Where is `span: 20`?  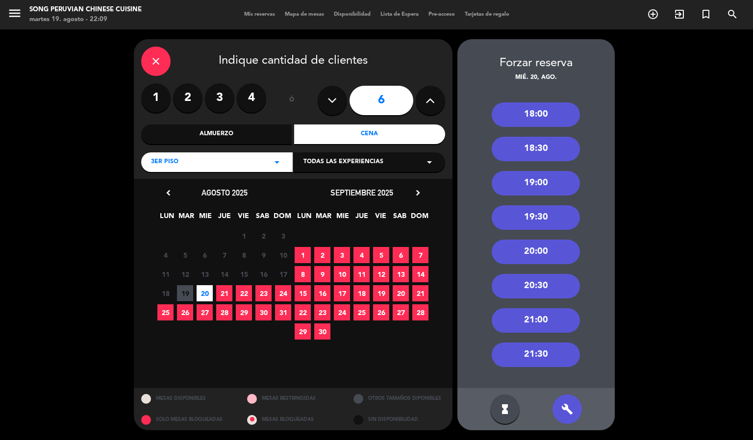
span: 20 is located at coordinates (204, 293).